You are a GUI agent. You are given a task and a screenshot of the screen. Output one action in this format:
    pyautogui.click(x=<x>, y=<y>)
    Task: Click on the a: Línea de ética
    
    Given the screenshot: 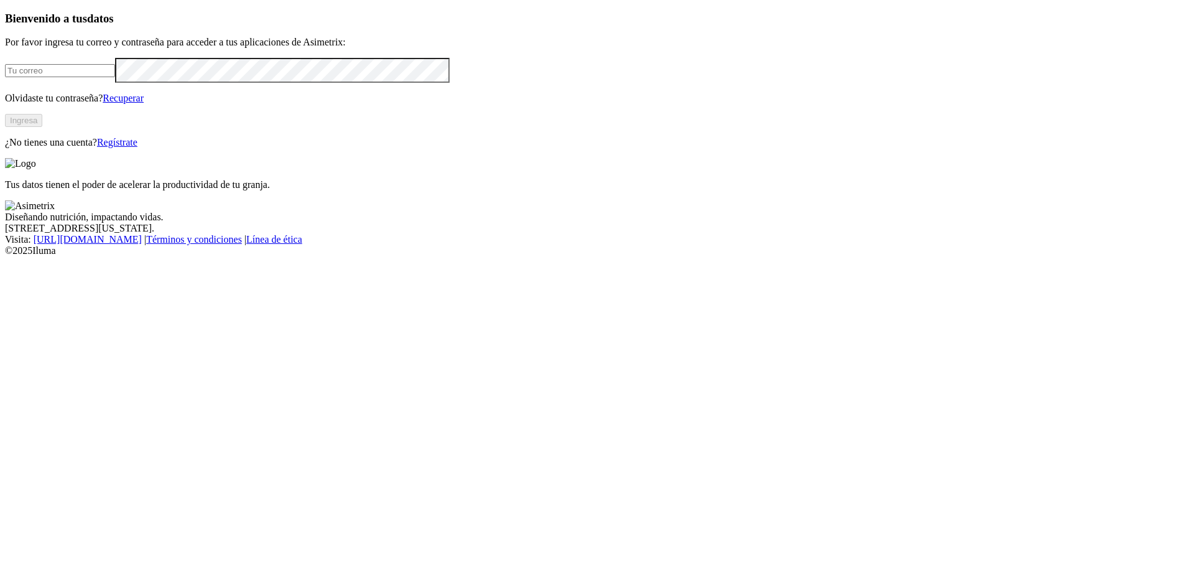 What is the action you would take?
    pyautogui.click(x=274, y=239)
    